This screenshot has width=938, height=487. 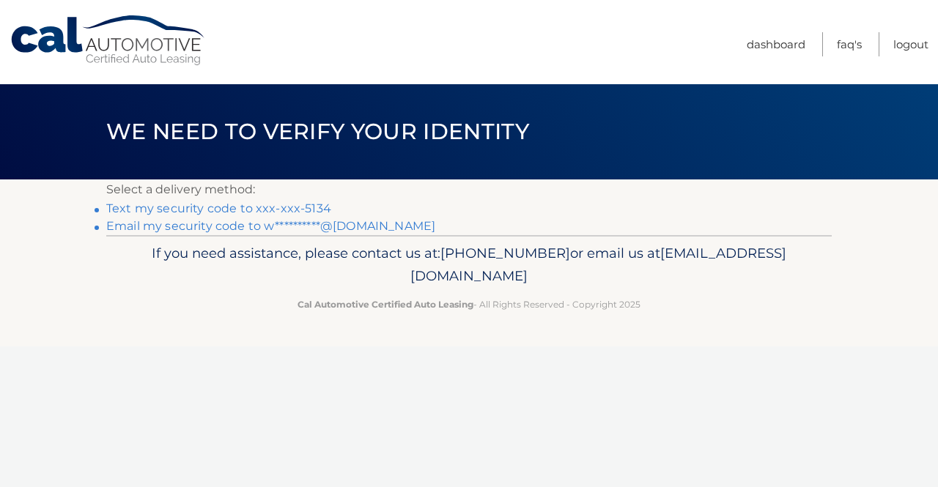 I want to click on a: FAQ's, so click(x=850, y=44).